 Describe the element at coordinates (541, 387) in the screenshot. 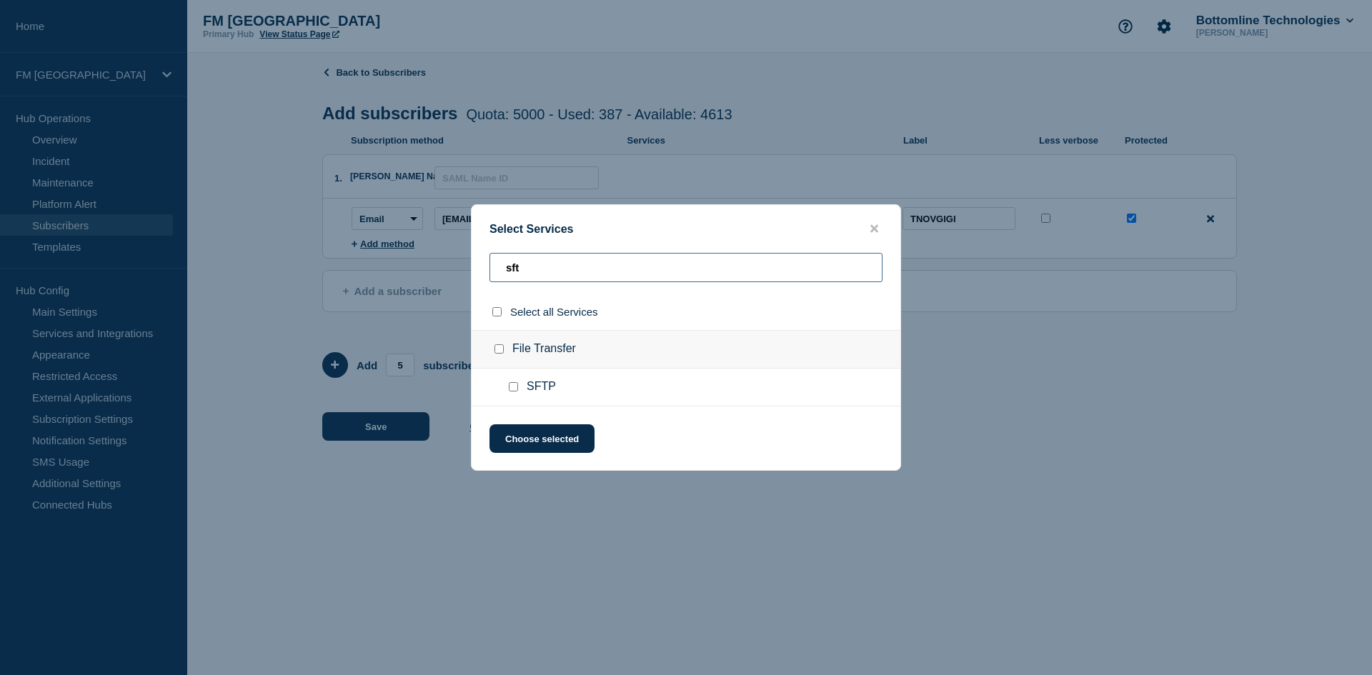

I see `span: SFTP` at that location.